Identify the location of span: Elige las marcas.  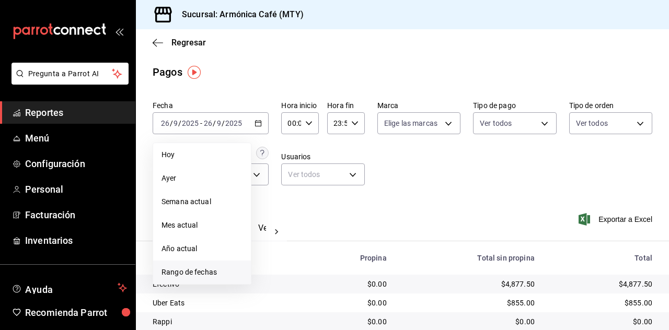
(411, 123).